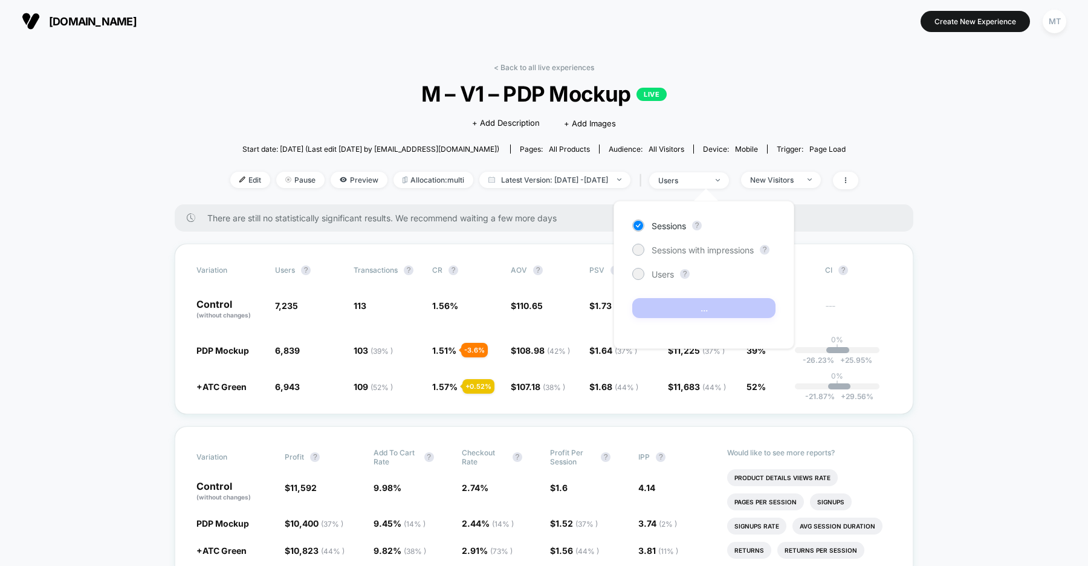  Describe the element at coordinates (827, 149) in the screenshot. I see `span: Page Load` at that location.